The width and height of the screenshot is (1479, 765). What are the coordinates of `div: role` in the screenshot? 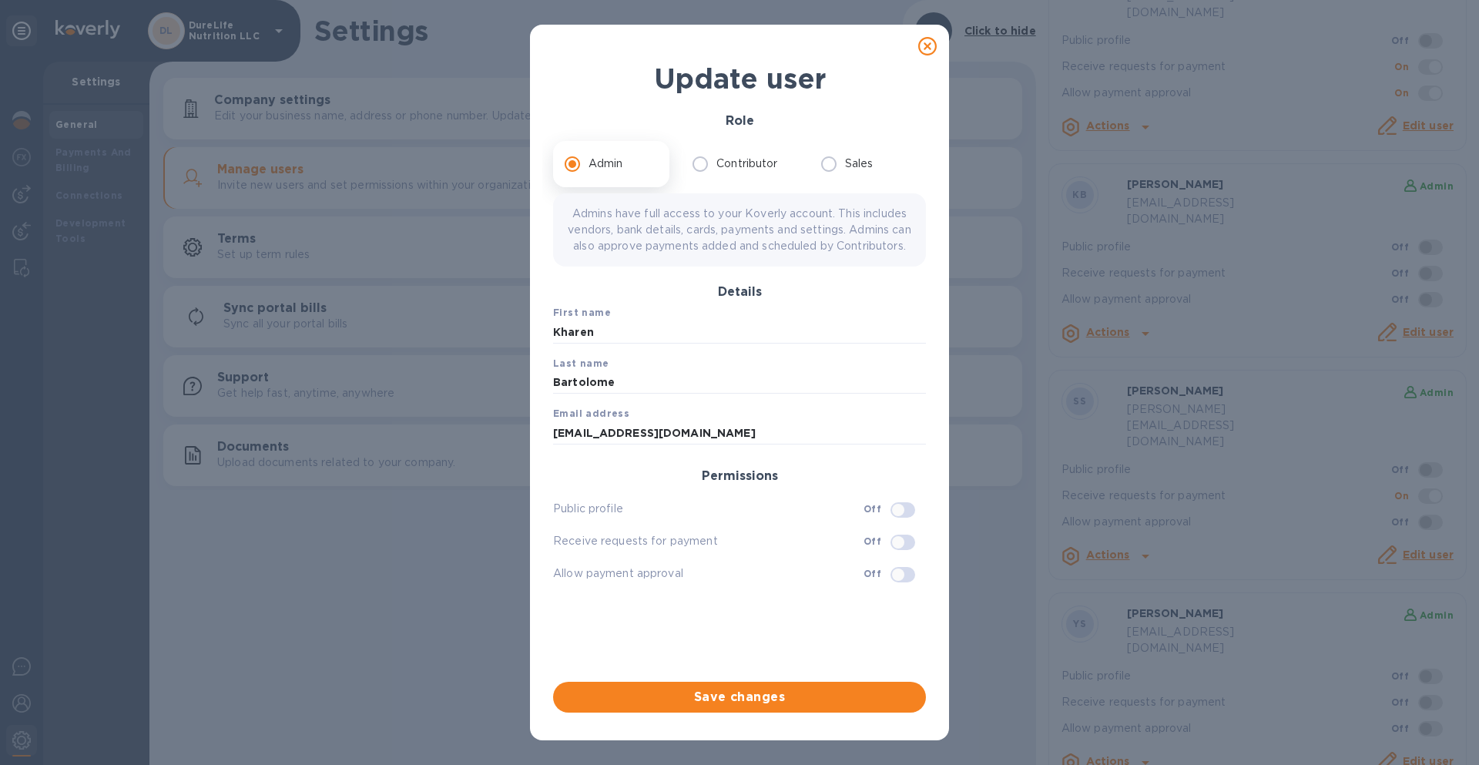 It's located at (739, 164).